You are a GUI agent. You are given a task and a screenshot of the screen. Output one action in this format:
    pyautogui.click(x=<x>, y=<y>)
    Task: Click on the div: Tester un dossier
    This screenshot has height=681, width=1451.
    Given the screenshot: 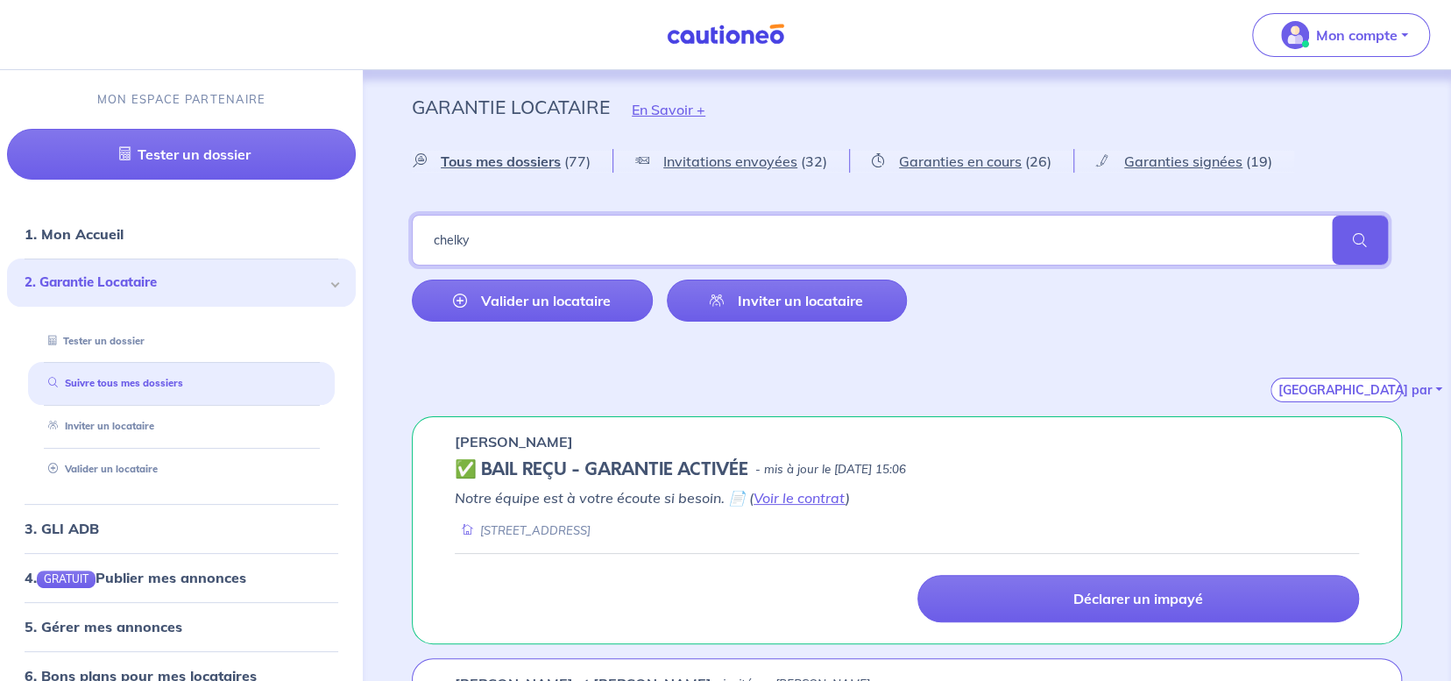 What is the action you would take?
    pyautogui.click(x=181, y=341)
    